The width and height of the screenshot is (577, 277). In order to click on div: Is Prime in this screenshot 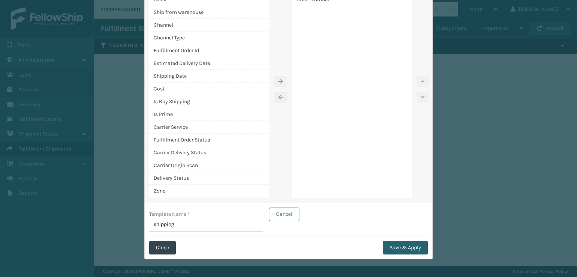, I will do `click(209, 115)`.